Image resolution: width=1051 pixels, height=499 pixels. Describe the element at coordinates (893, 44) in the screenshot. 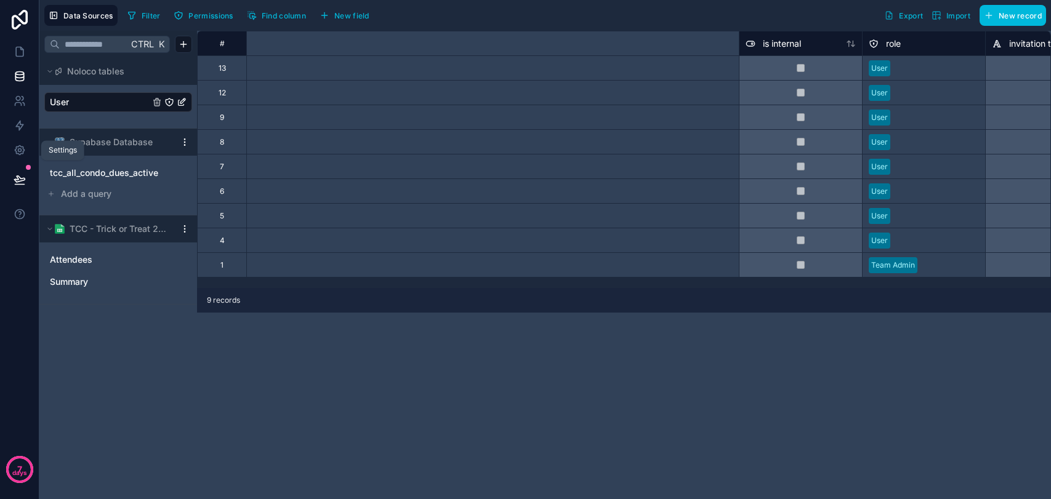

I see `span: role` at that location.